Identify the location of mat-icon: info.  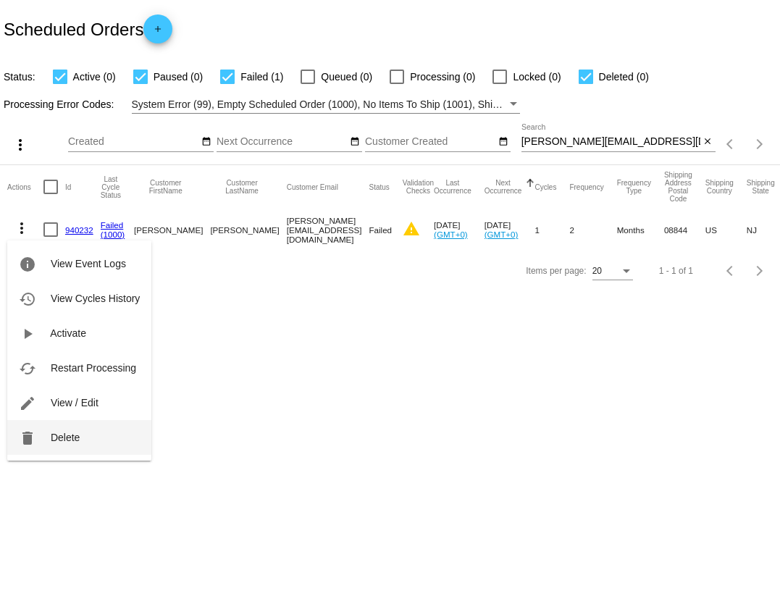
(28, 264).